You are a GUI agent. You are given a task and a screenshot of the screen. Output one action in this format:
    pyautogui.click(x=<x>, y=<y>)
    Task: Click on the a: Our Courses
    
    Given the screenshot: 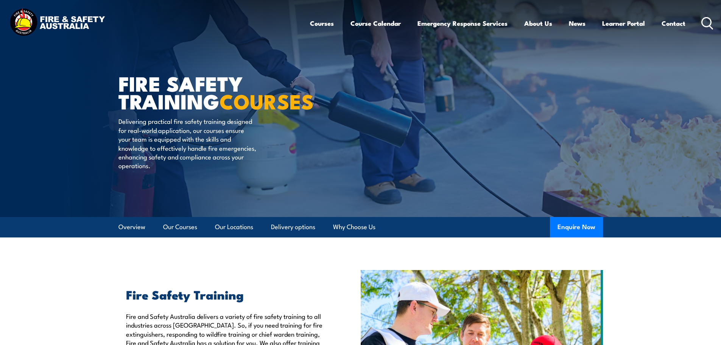 What is the action you would take?
    pyautogui.click(x=180, y=227)
    